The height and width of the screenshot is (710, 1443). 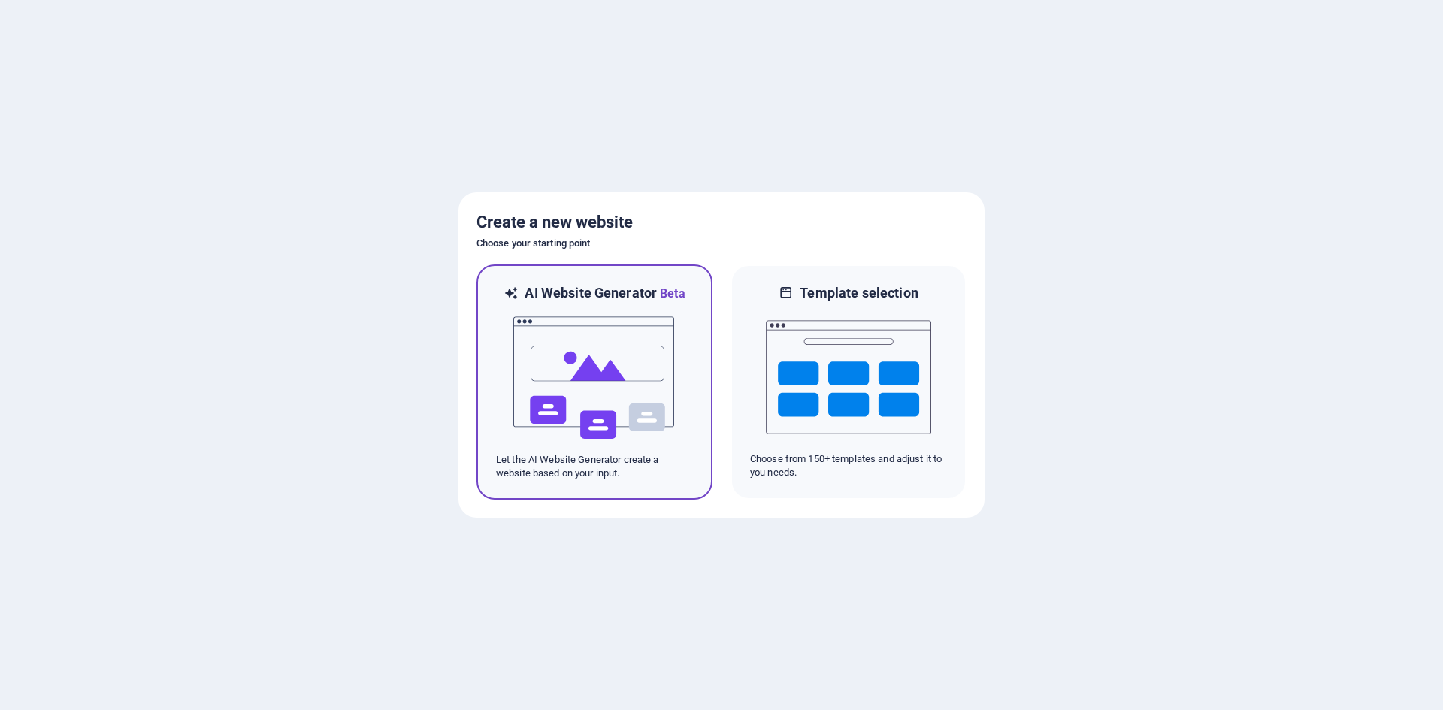 I want to click on img: ai, so click(x=594, y=378).